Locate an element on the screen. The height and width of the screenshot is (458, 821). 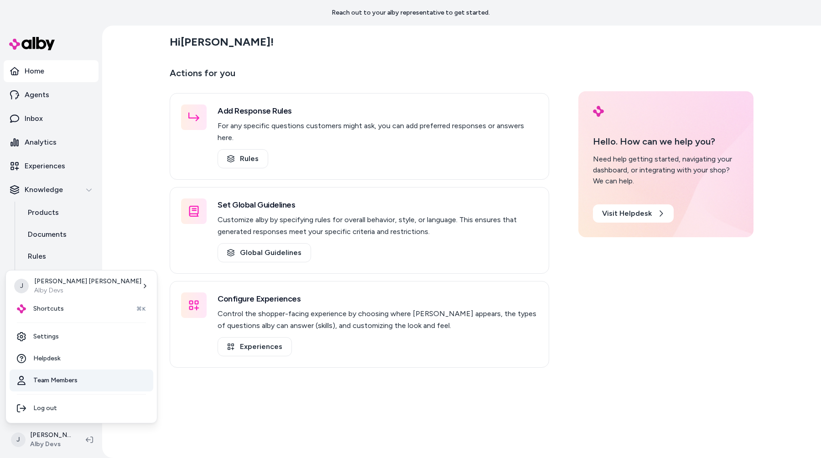
span: ⌘K is located at coordinates (141, 309).